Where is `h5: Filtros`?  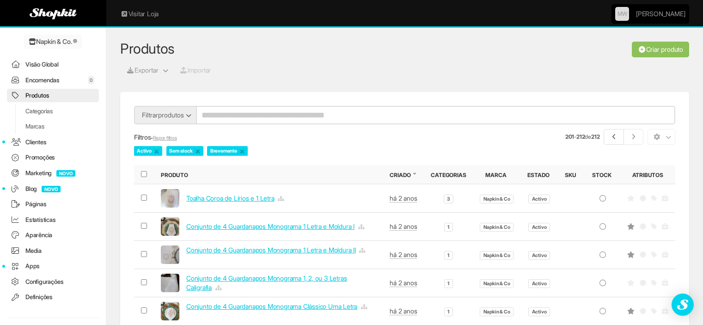 h5: Filtros is located at coordinates (289, 137).